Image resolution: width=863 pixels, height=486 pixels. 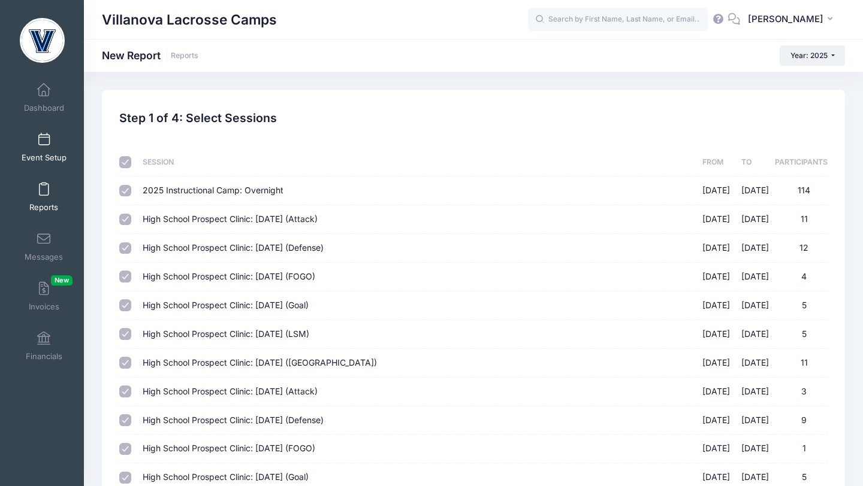 I want to click on h2: Step 1 of 4: Select Sessions, so click(x=198, y=118).